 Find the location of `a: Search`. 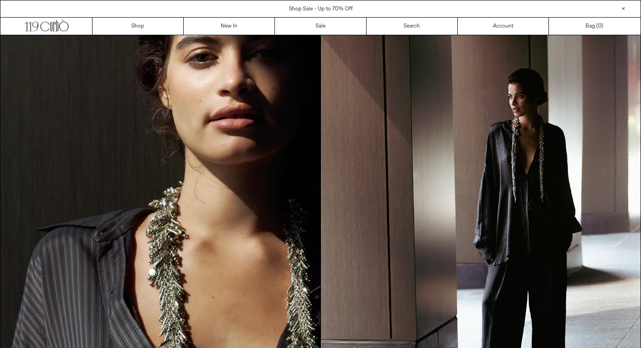

a: Search is located at coordinates (412, 26).